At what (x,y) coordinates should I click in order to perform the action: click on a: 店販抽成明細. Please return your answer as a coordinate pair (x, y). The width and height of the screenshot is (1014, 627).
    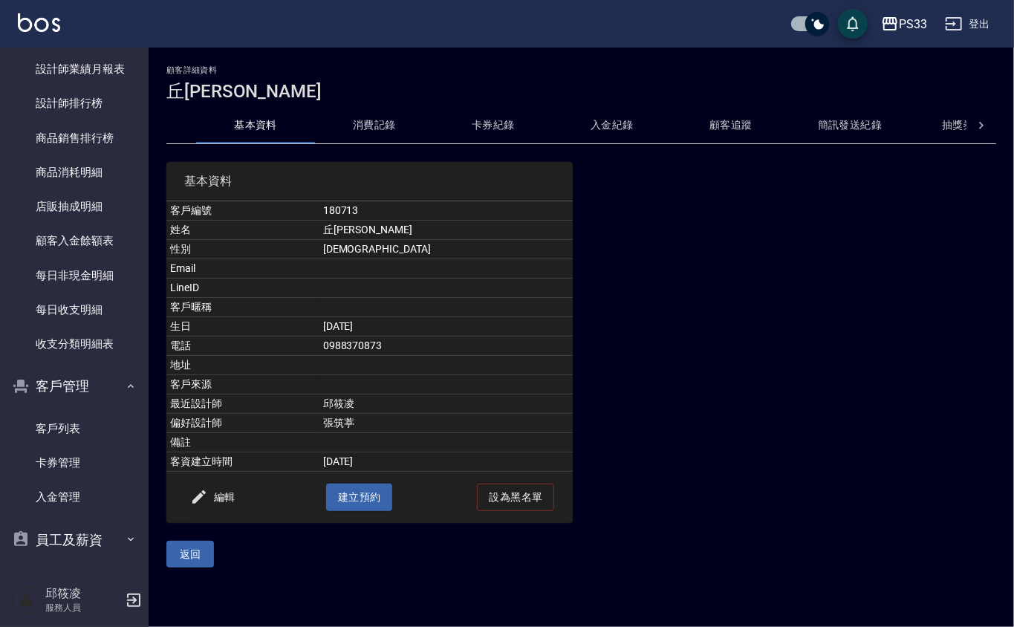
    Looking at the image, I should click on (74, 207).